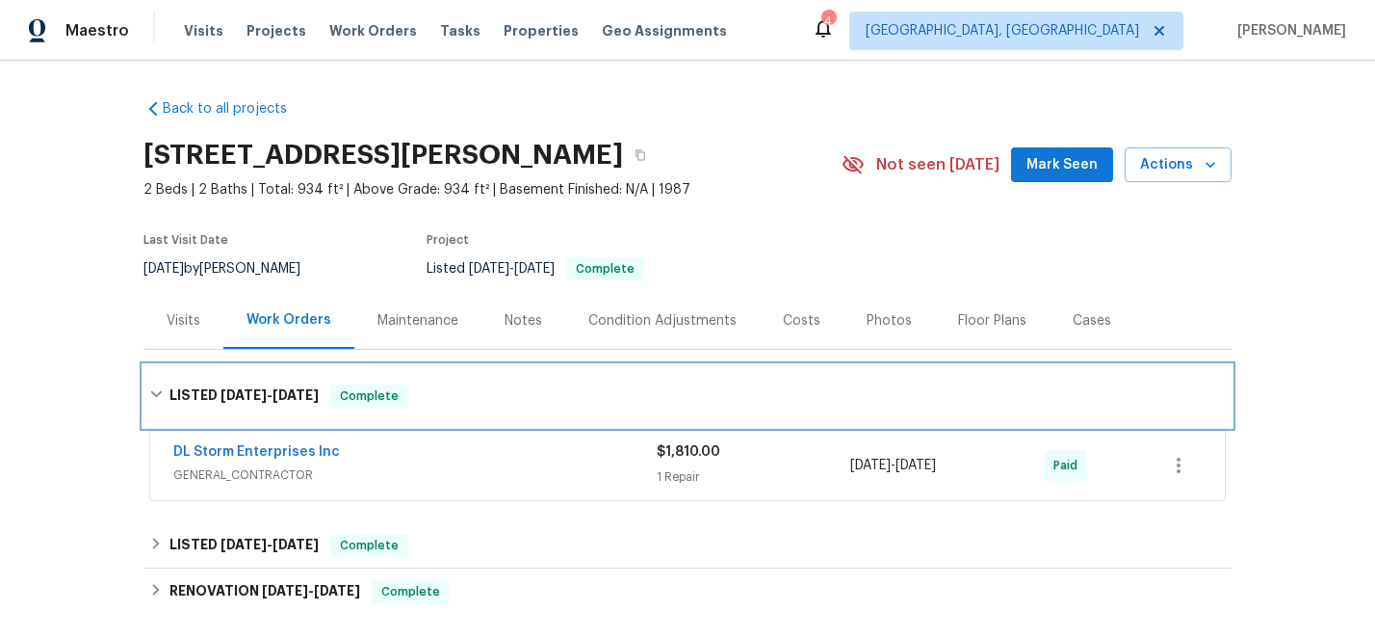 The height and width of the screenshot is (638, 1375). What do you see at coordinates (418, 321) in the screenshot?
I see `div: Maintenance` at bounding box center [418, 321].